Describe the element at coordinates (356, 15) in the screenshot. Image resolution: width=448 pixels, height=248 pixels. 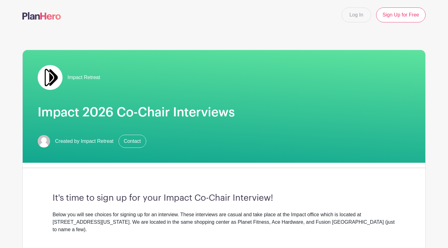
I see `a: Log In` at that location.